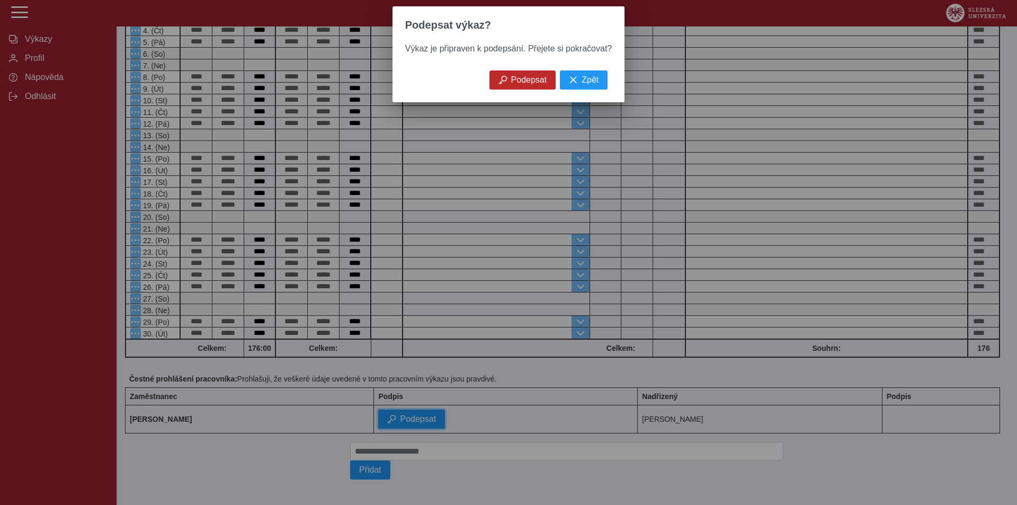 This screenshot has width=1017, height=505. What do you see at coordinates (448, 25) in the screenshot?
I see `span: Podepsat výkaz?` at bounding box center [448, 25].